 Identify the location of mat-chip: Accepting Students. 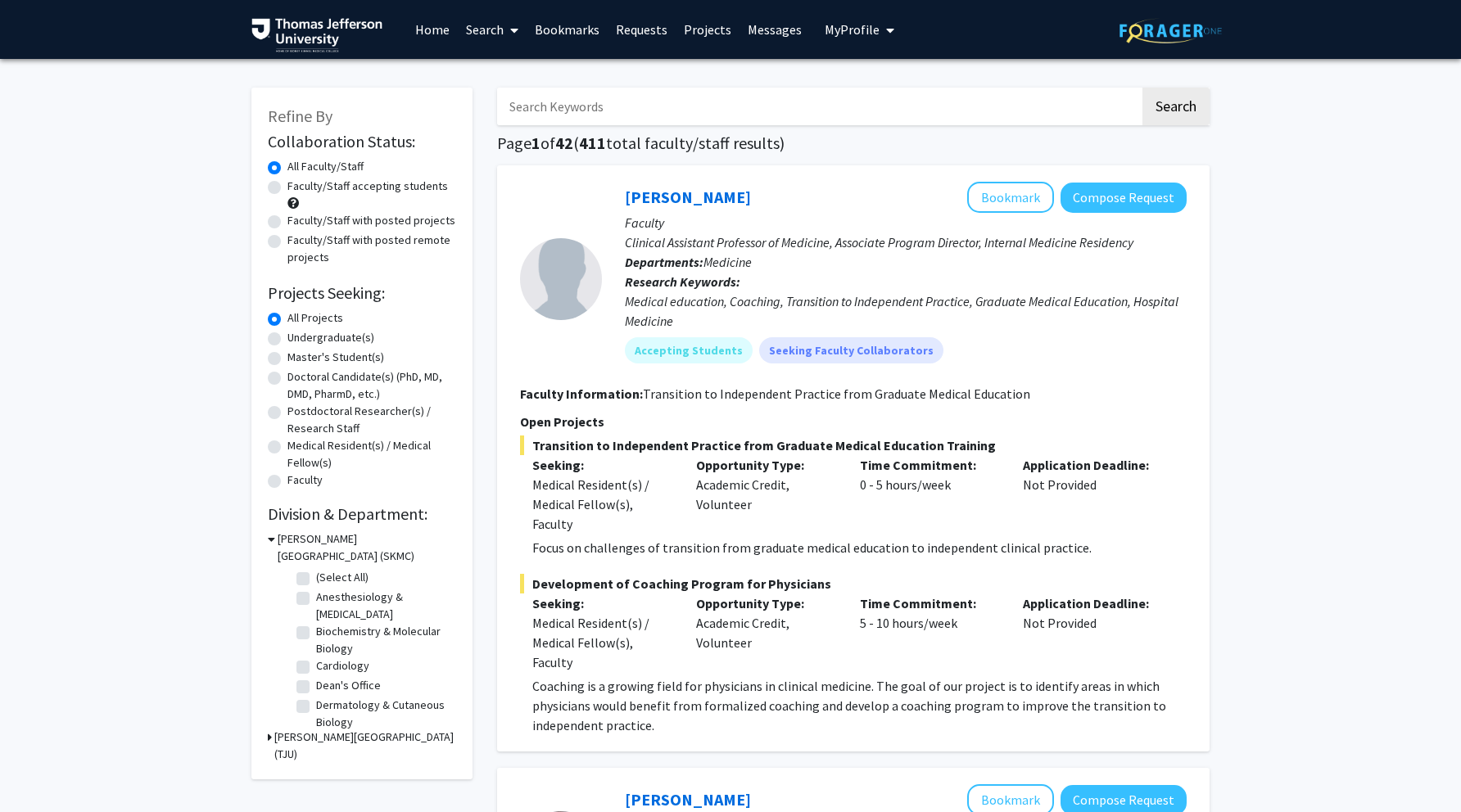
(688, 350).